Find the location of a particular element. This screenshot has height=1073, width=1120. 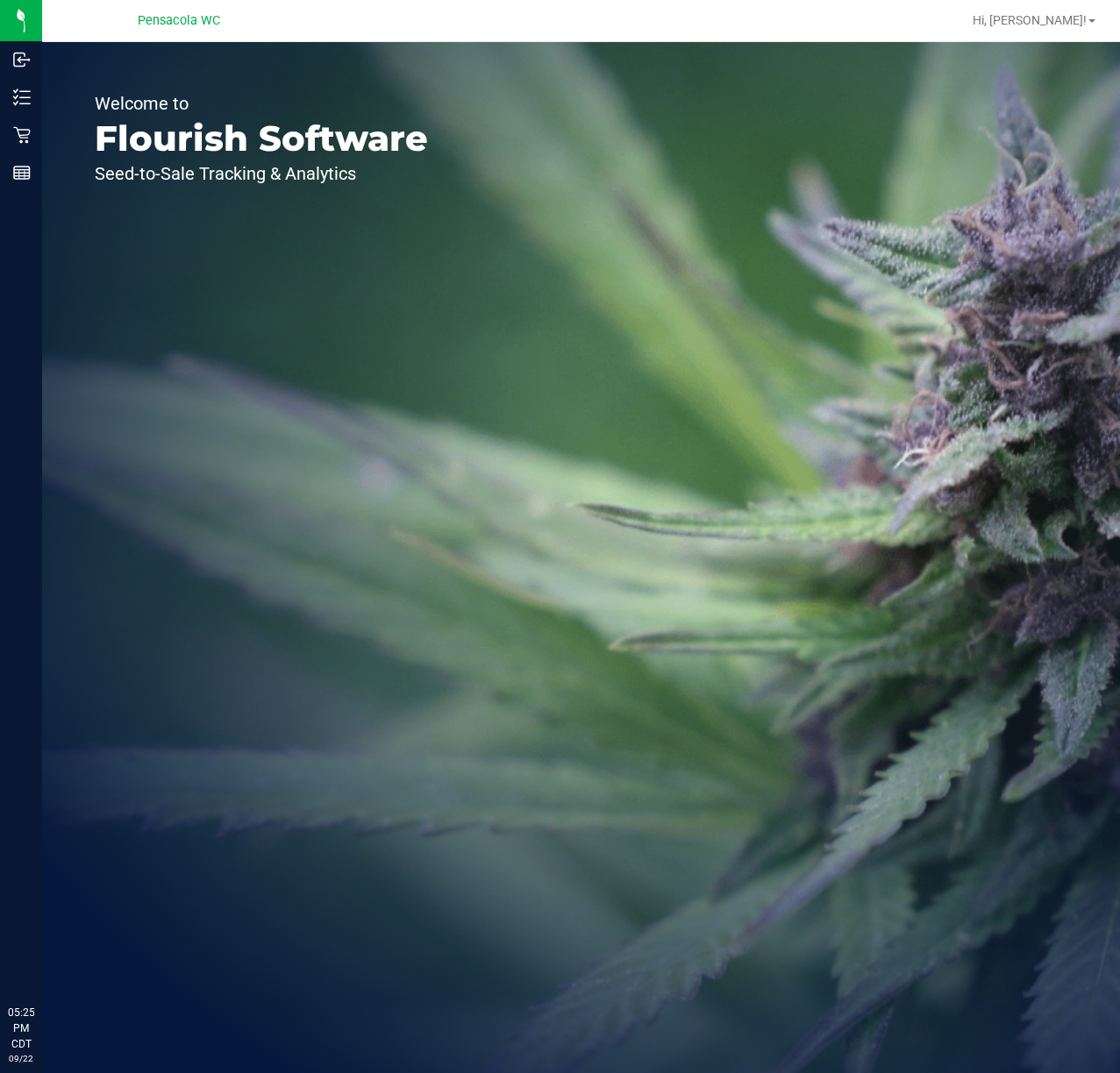

p: Welcome to is located at coordinates (261, 103).